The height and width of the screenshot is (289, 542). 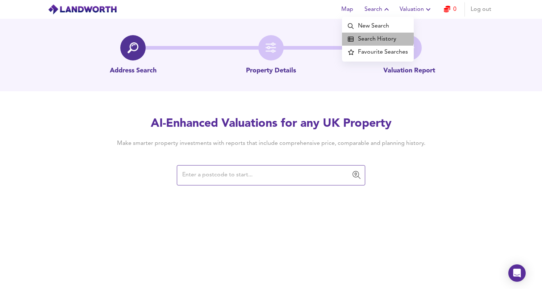 I want to click on img: filter-icon, so click(x=271, y=48).